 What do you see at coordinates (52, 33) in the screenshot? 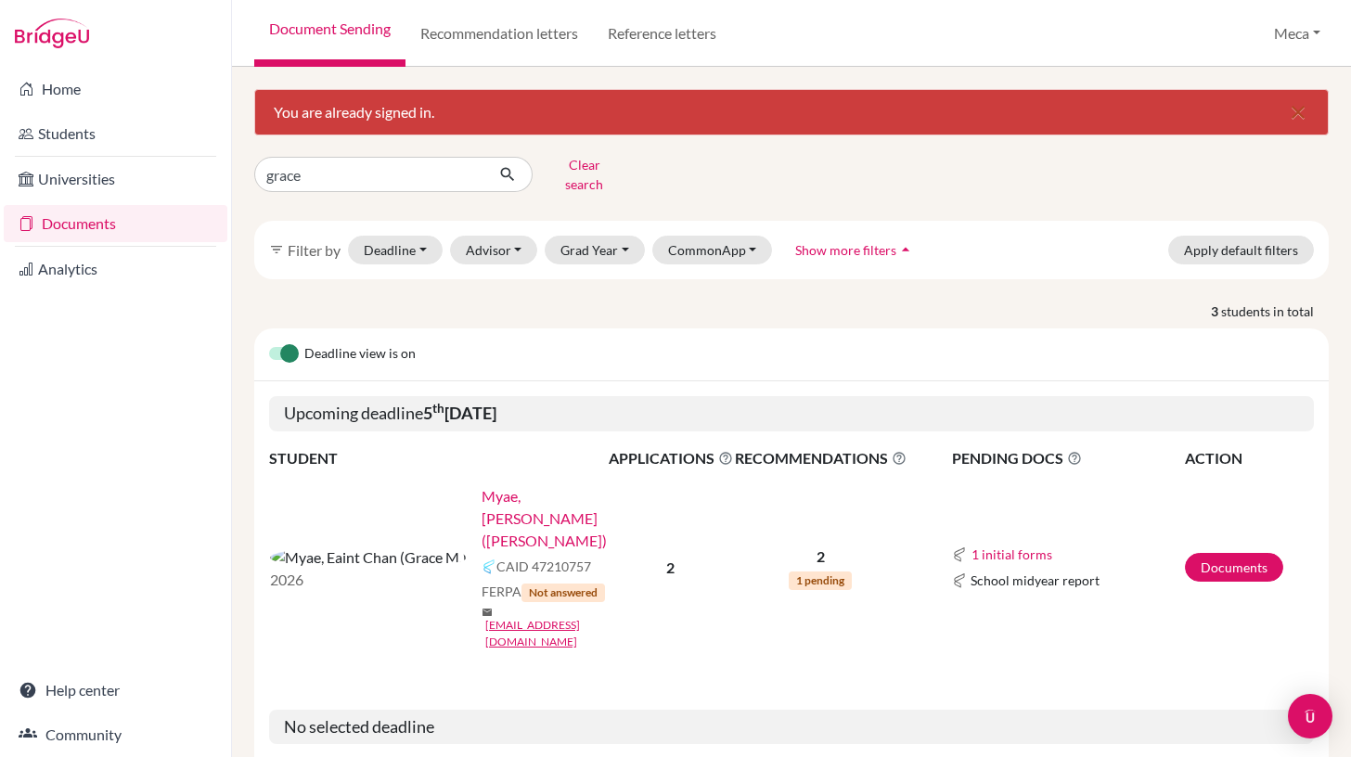
I see `img: Bridge-U` at bounding box center [52, 33].